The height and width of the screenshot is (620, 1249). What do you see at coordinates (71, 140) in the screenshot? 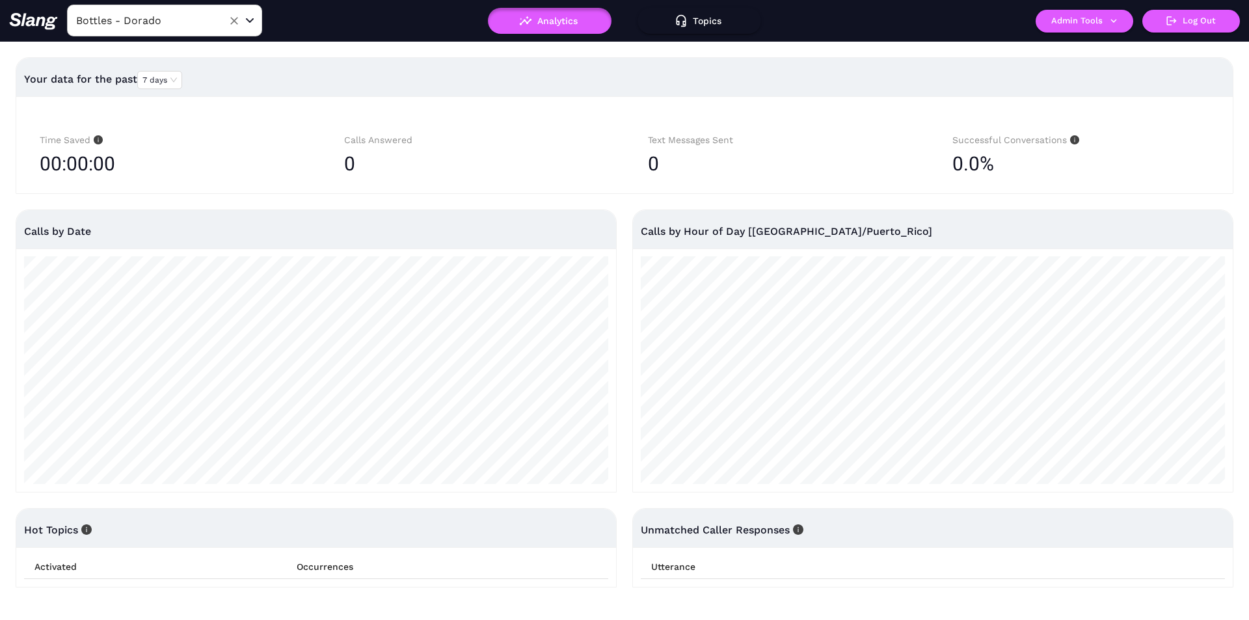
I see `span: Time Saved` at bounding box center [71, 140].